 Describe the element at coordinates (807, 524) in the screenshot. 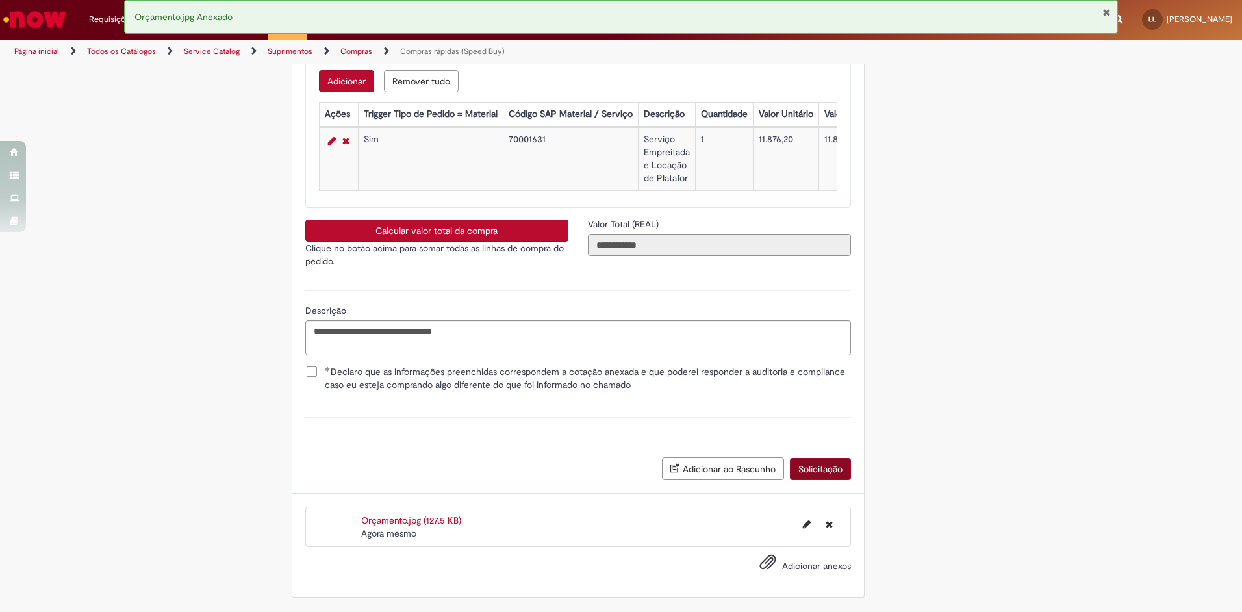

I see `button: Editar nome de arquivo Orçamento.jpg` at that location.